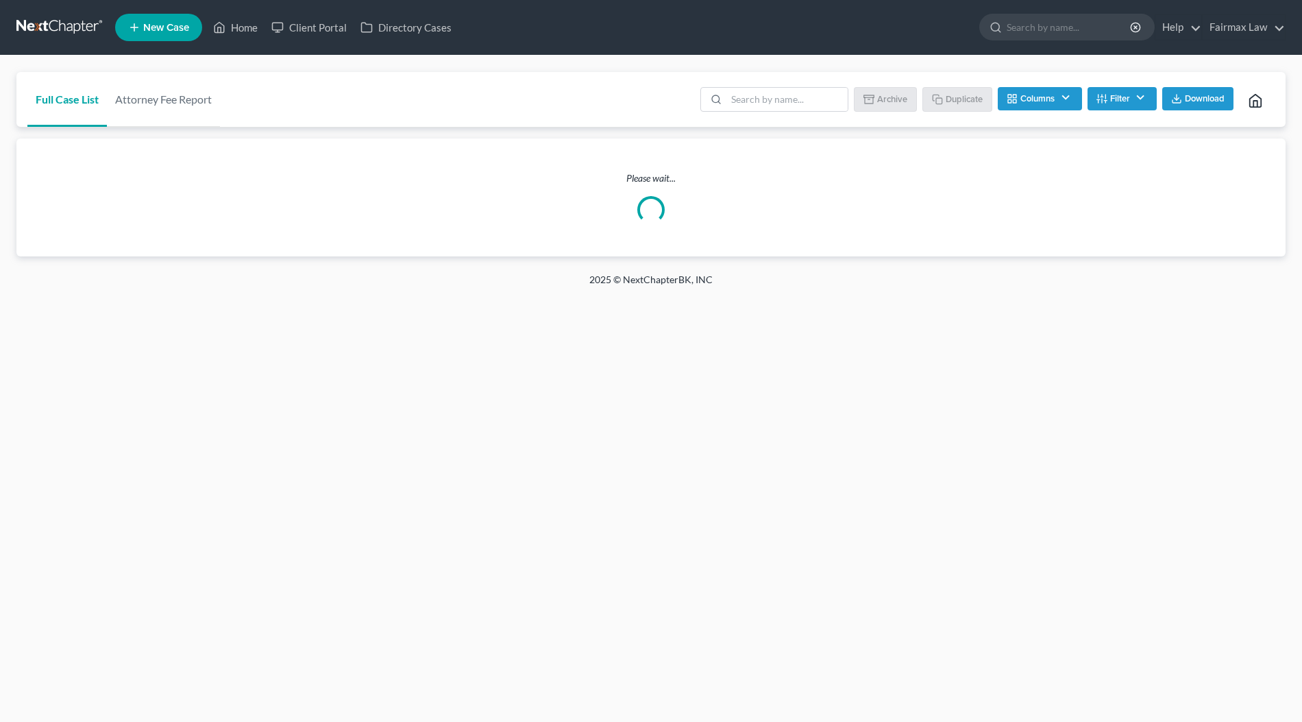 This screenshot has height=722, width=1302. I want to click on a: Home, so click(235, 27).